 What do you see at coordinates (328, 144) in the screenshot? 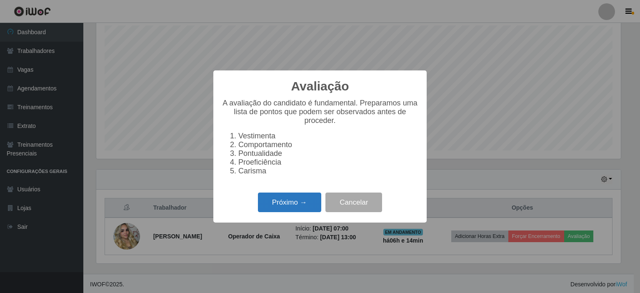
I see `li: Comportamento` at bounding box center [328, 144].